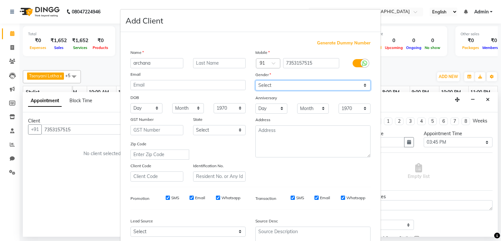 Image resolution: width=501 pixels, height=241 pixels. Describe the element at coordinates (263, 75) in the screenshot. I see `label: Gender` at that location.